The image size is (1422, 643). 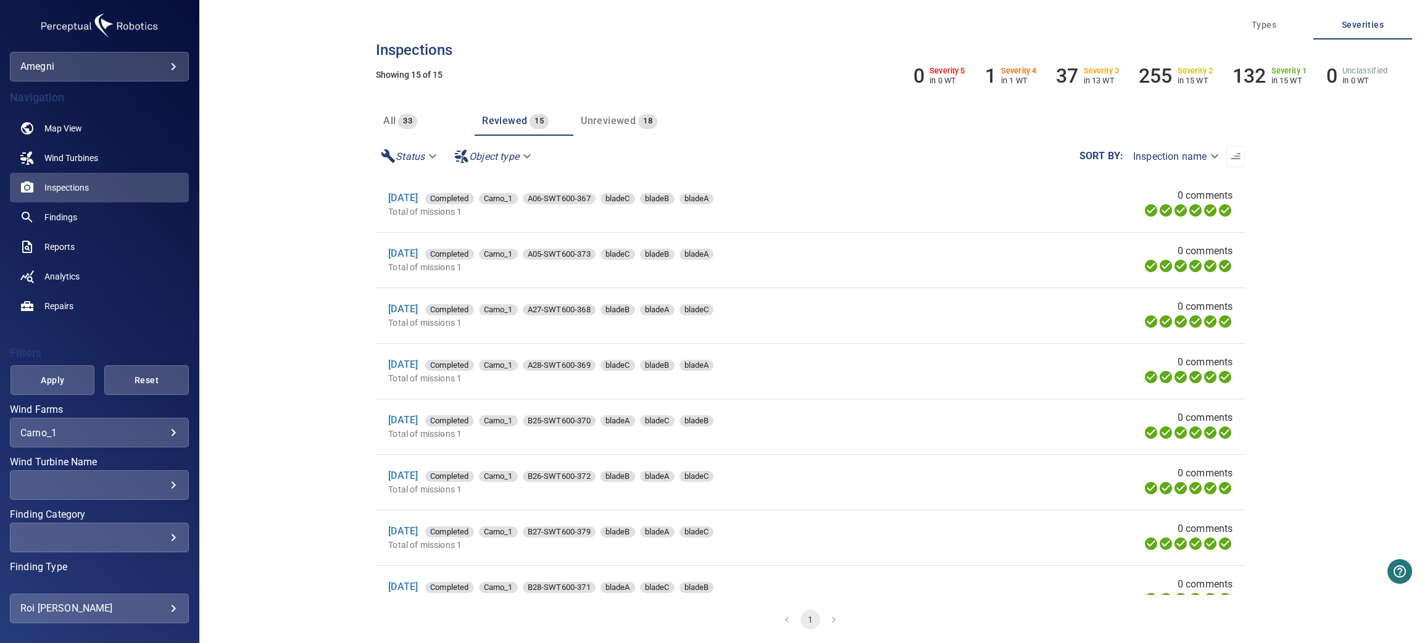 What do you see at coordinates (99, 217) in the screenshot?
I see `a: findings noActive` at bounding box center [99, 217].